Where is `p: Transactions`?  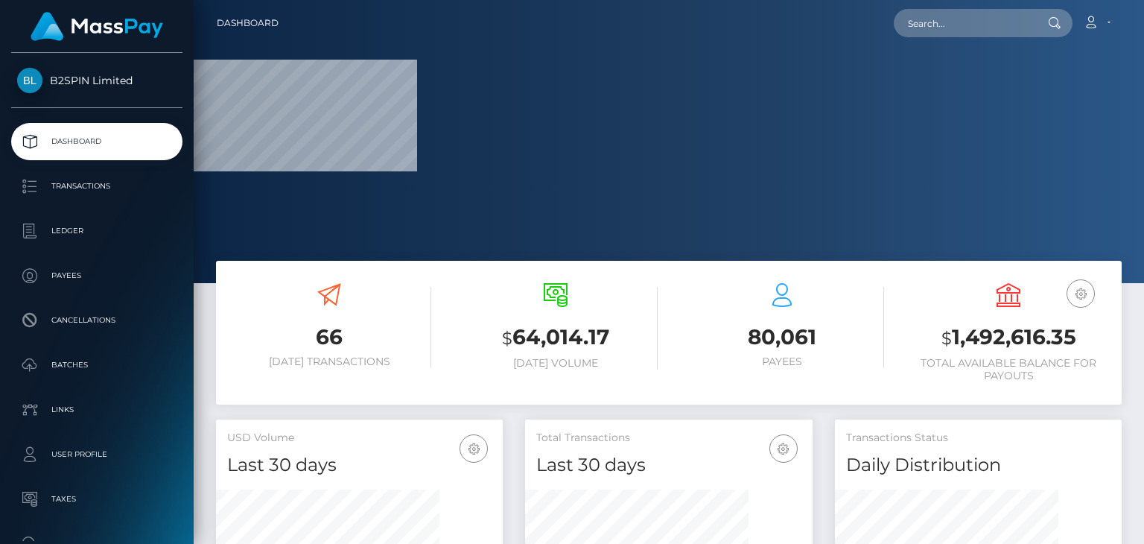 p: Transactions is located at coordinates (97, 186).